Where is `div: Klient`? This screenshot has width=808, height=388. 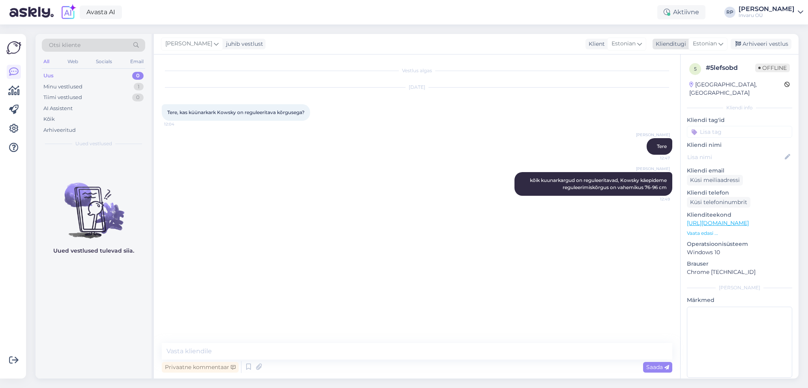
div: Klient is located at coordinates (595, 44).